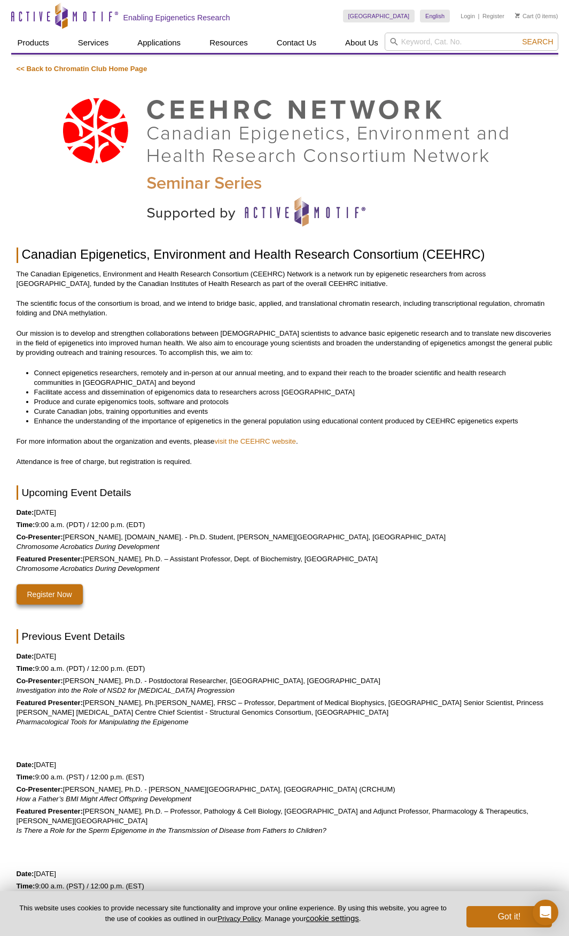 The width and height of the screenshot is (569, 936). Describe the element at coordinates (468, 16) in the screenshot. I see `a: Login` at that location.